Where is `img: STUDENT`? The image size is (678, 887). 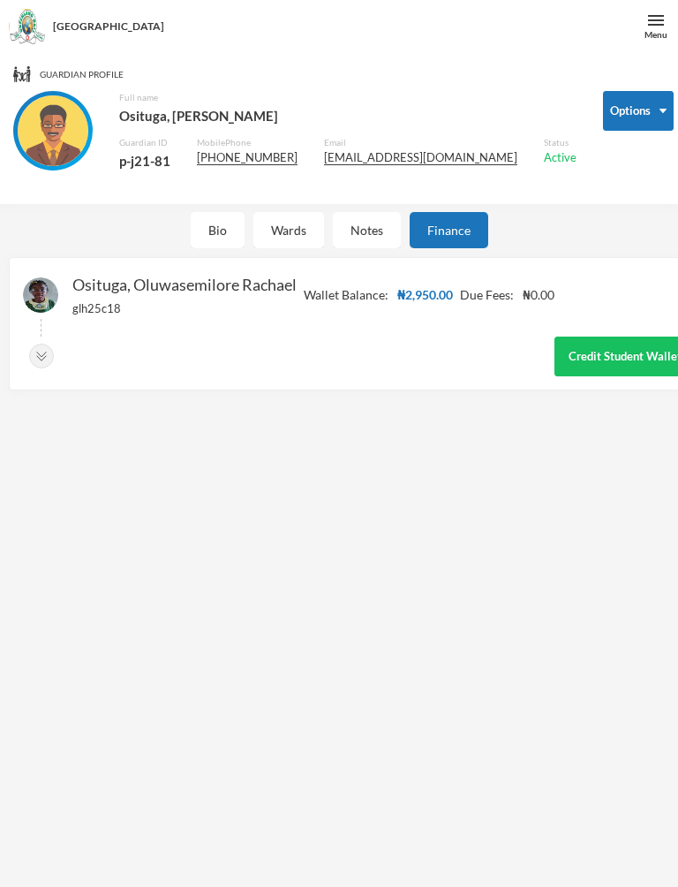 img: STUDENT is located at coordinates (41, 295).